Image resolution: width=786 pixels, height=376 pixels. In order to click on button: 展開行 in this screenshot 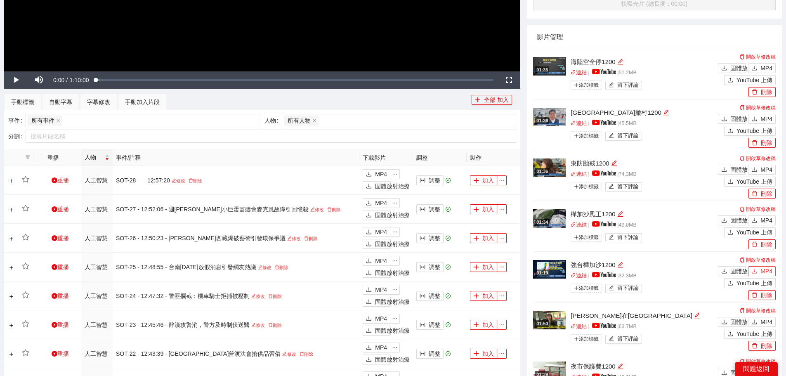, I will do `click(12, 181)`.